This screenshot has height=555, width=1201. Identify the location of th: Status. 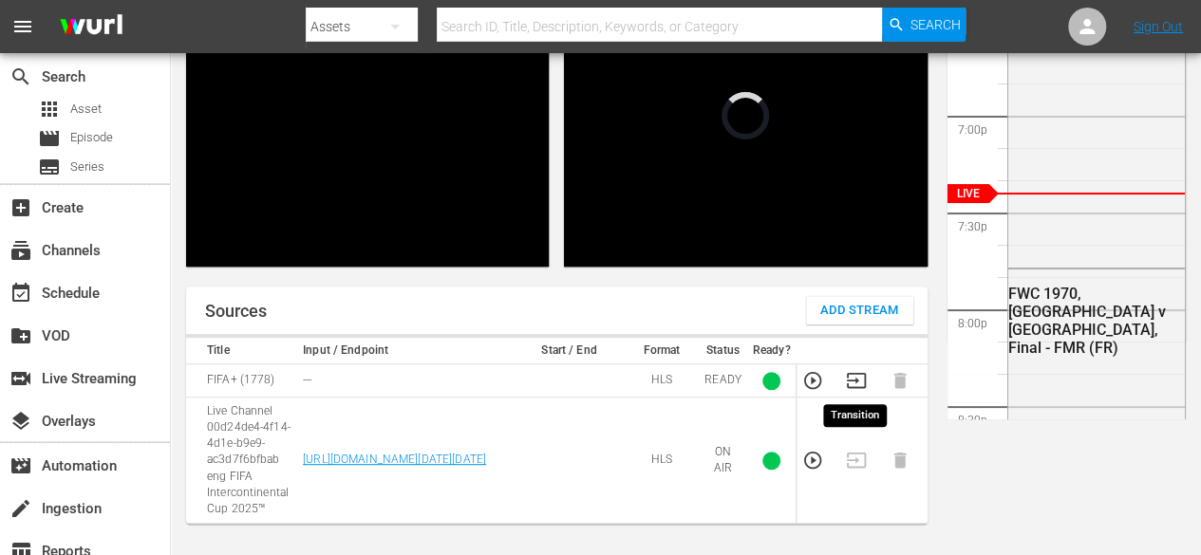
(722, 351).